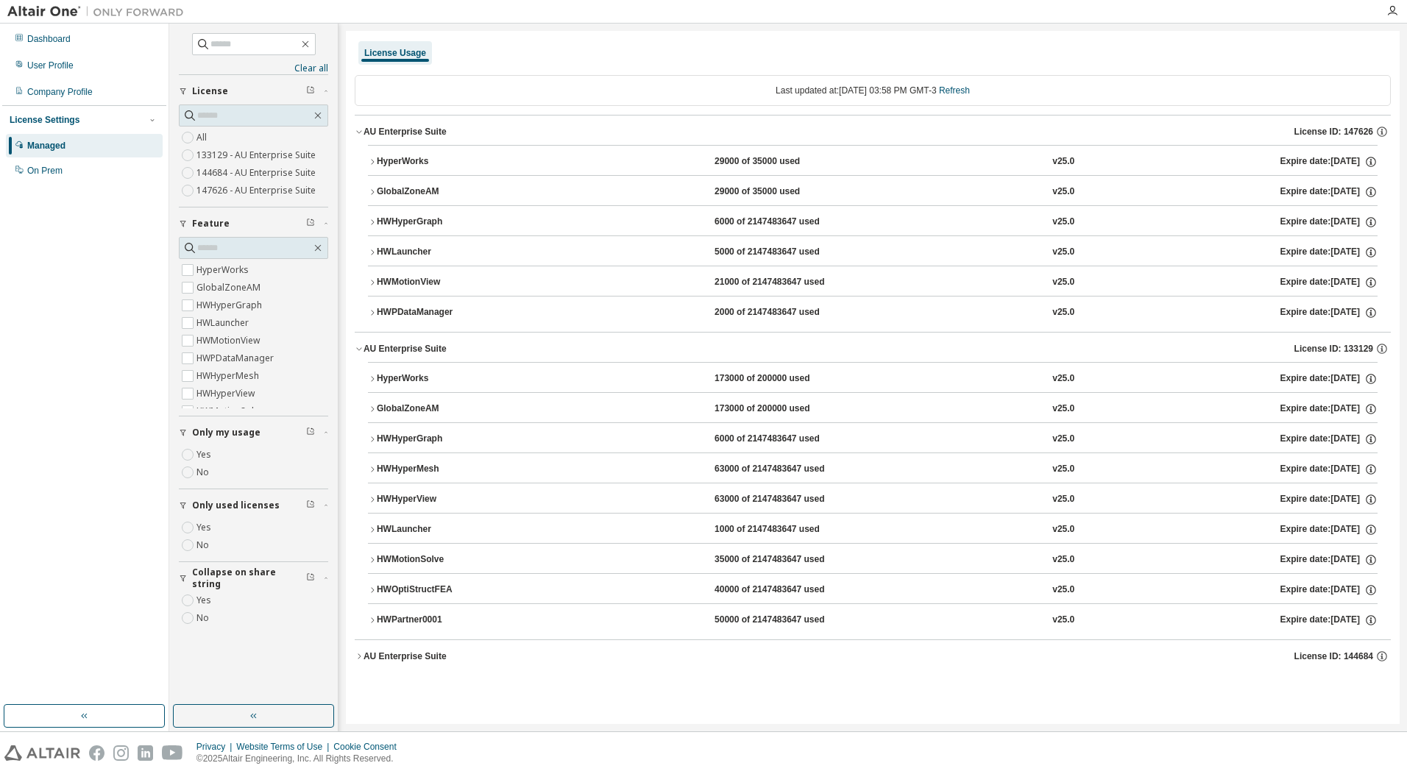 This screenshot has height=774, width=1407. What do you see at coordinates (781, 313) in the screenshot?
I see `div: 2000 of 2147483647 used` at bounding box center [781, 313].